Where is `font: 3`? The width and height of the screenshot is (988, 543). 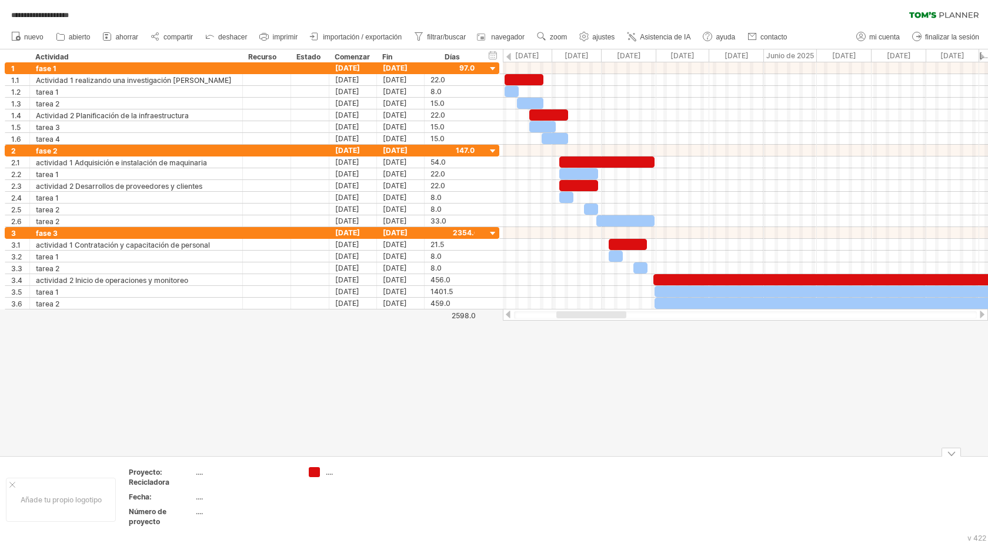
font: 3 is located at coordinates (14, 233).